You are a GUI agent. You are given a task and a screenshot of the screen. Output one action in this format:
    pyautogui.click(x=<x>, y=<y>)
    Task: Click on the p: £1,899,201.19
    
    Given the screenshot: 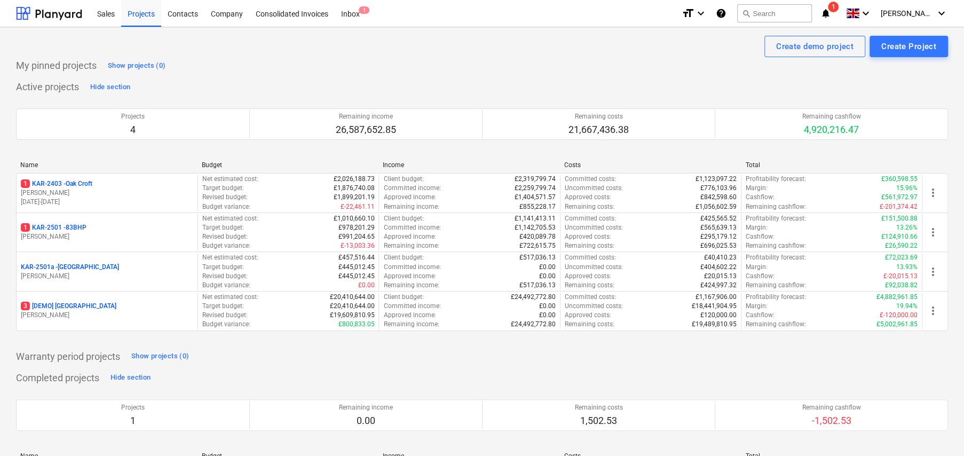 What is the action you would take?
    pyautogui.click(x=353, y=197)
    